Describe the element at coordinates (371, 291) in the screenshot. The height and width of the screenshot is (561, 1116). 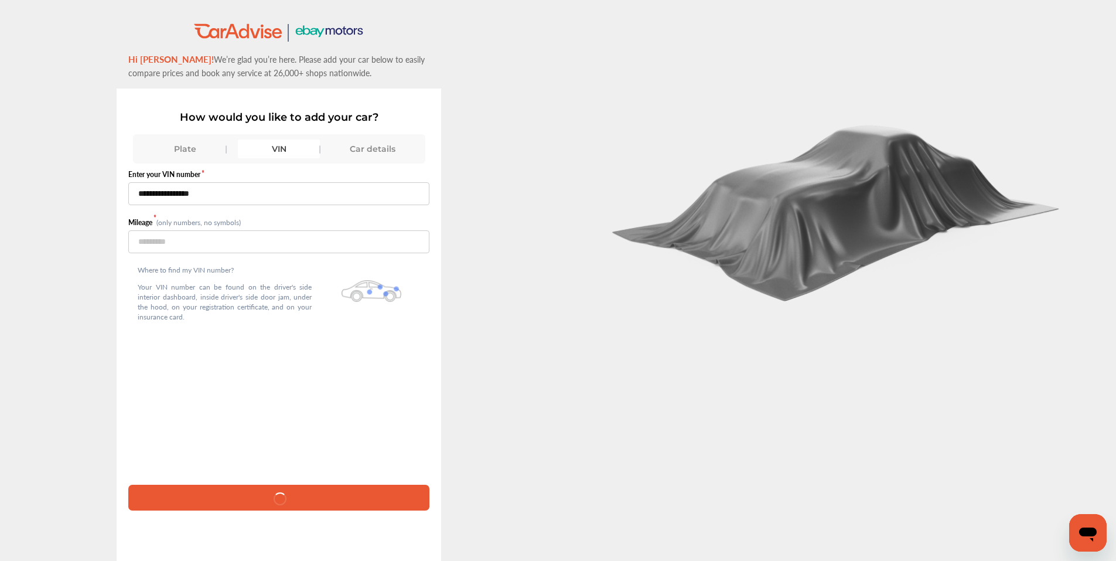
I see `img: olbwX0zPblBWoAAAAASUVORK5CYII=` at that location.